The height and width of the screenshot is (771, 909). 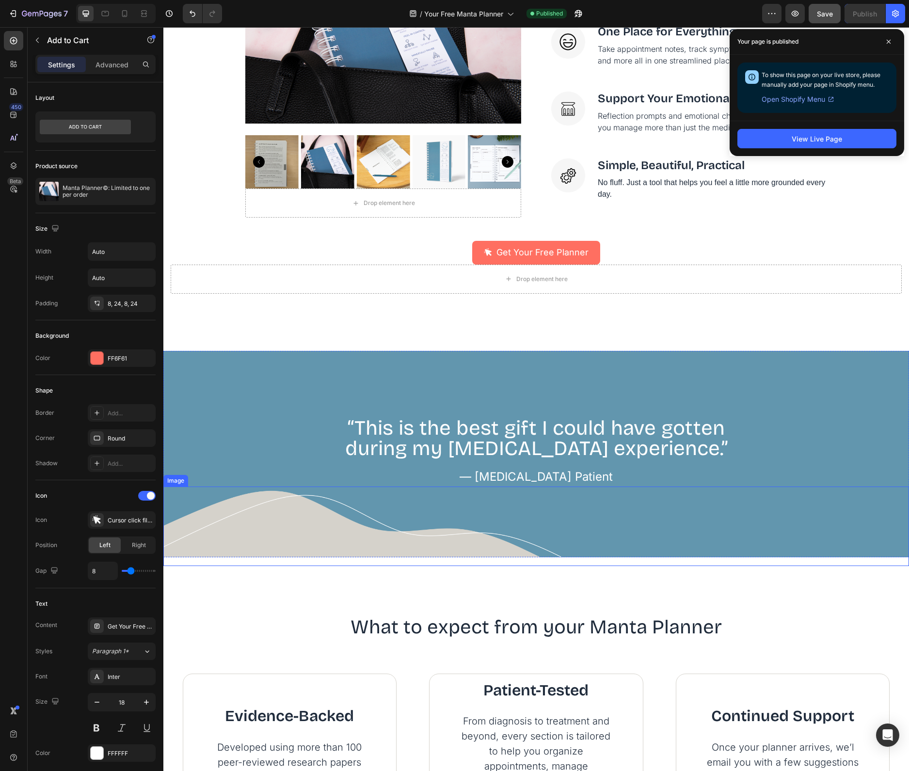 What do you see at coordinates (46, 626) in the screenshot?
I see `div: Content` at bounding box center [46, 626].